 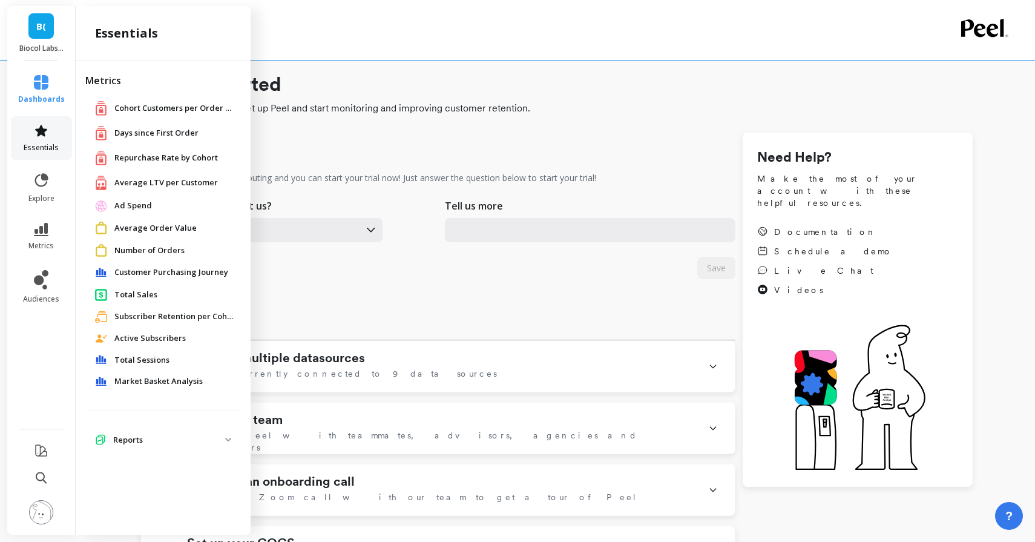 What do you see at coordinates (126, 33) in the screenshot?
I see `h2: essentials` at bounding box center [126, 33].